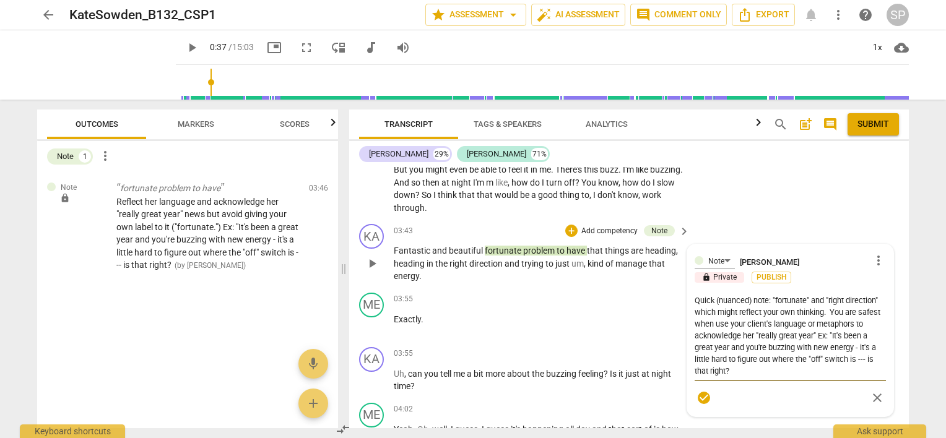 This screenshot has height=438, width=946. I want to click on div: 1x, so click(877, 48).